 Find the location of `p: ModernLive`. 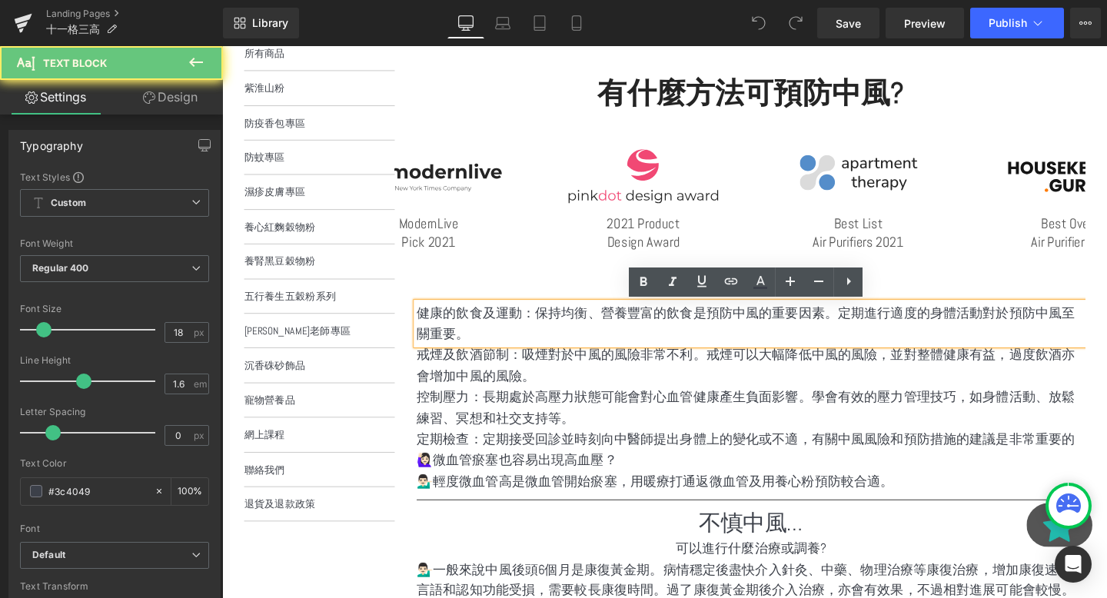

p: ModernLive is located at coordinates (217, 187).